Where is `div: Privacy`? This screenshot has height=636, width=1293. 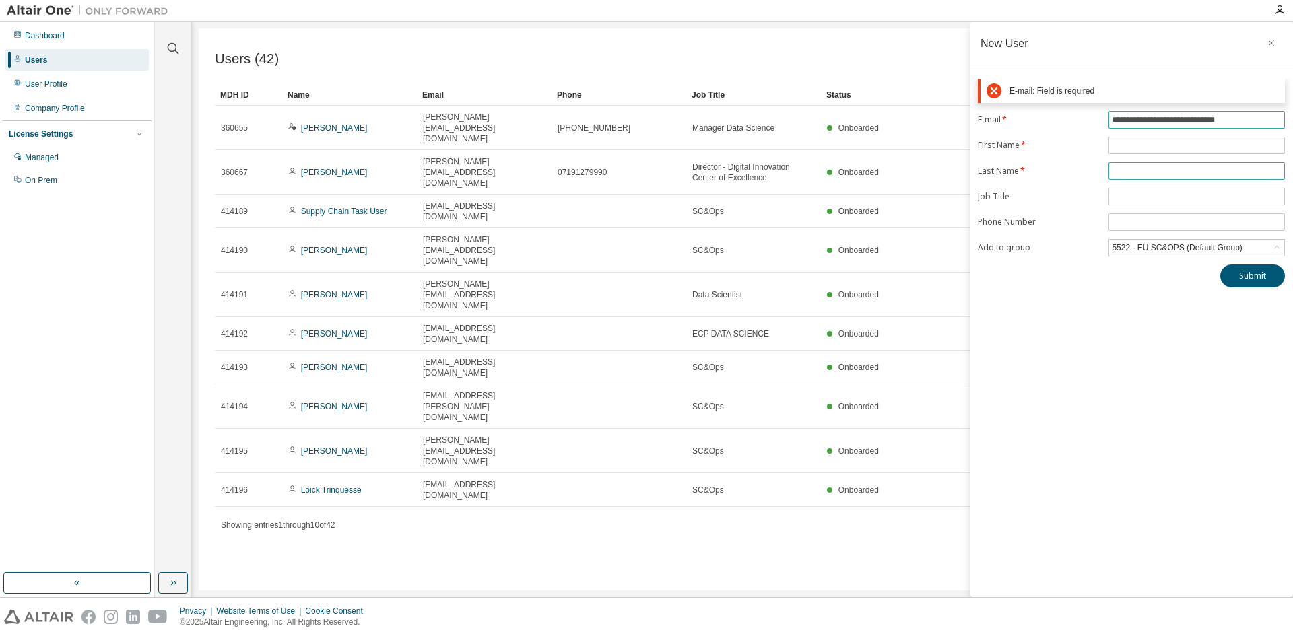
div: Privacy is located at coordinates (198, 611).